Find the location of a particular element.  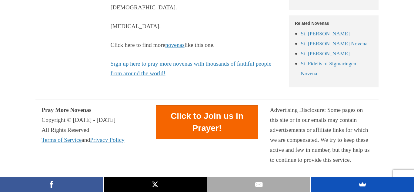

a: novenas is located at coordinates (174, 45).